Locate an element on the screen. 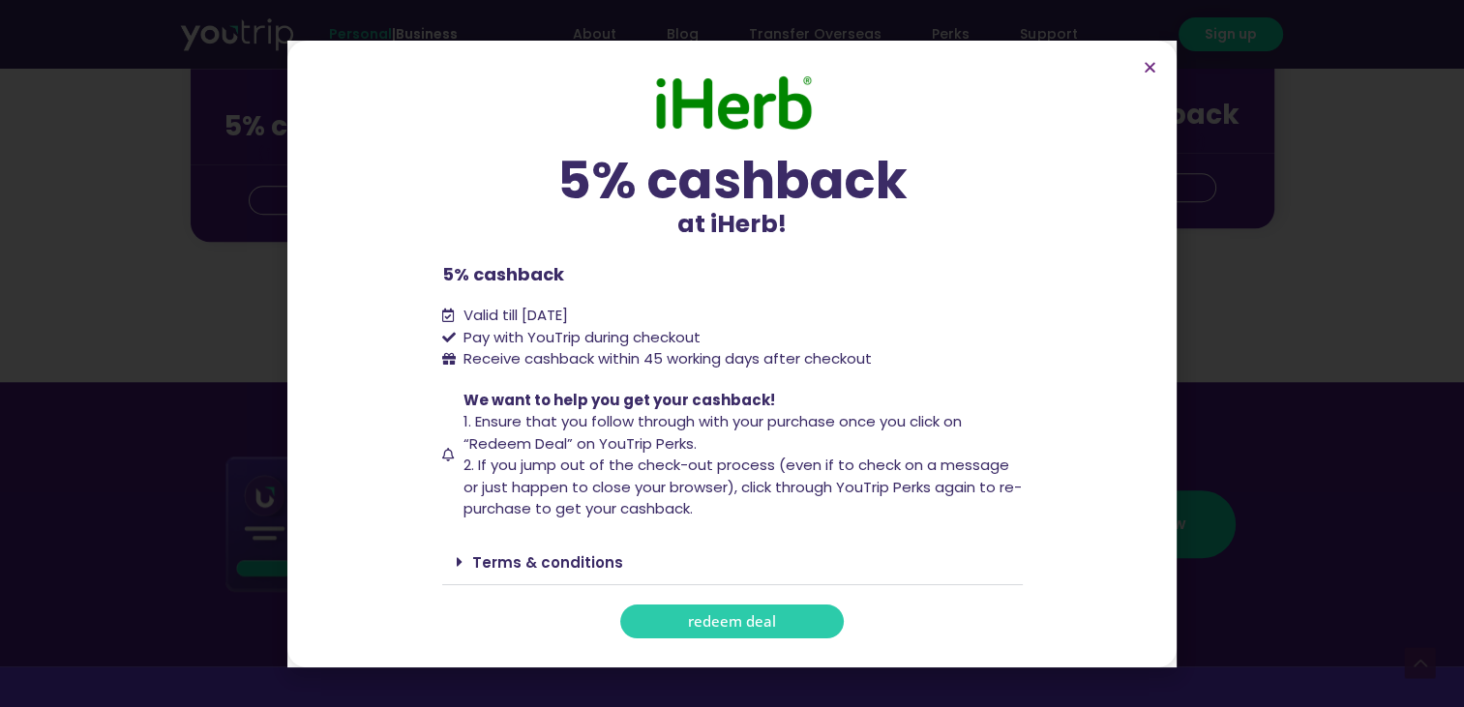 This screenshot has width=1464, height=707. span: redeem deal is located at coordinates (732, 621).